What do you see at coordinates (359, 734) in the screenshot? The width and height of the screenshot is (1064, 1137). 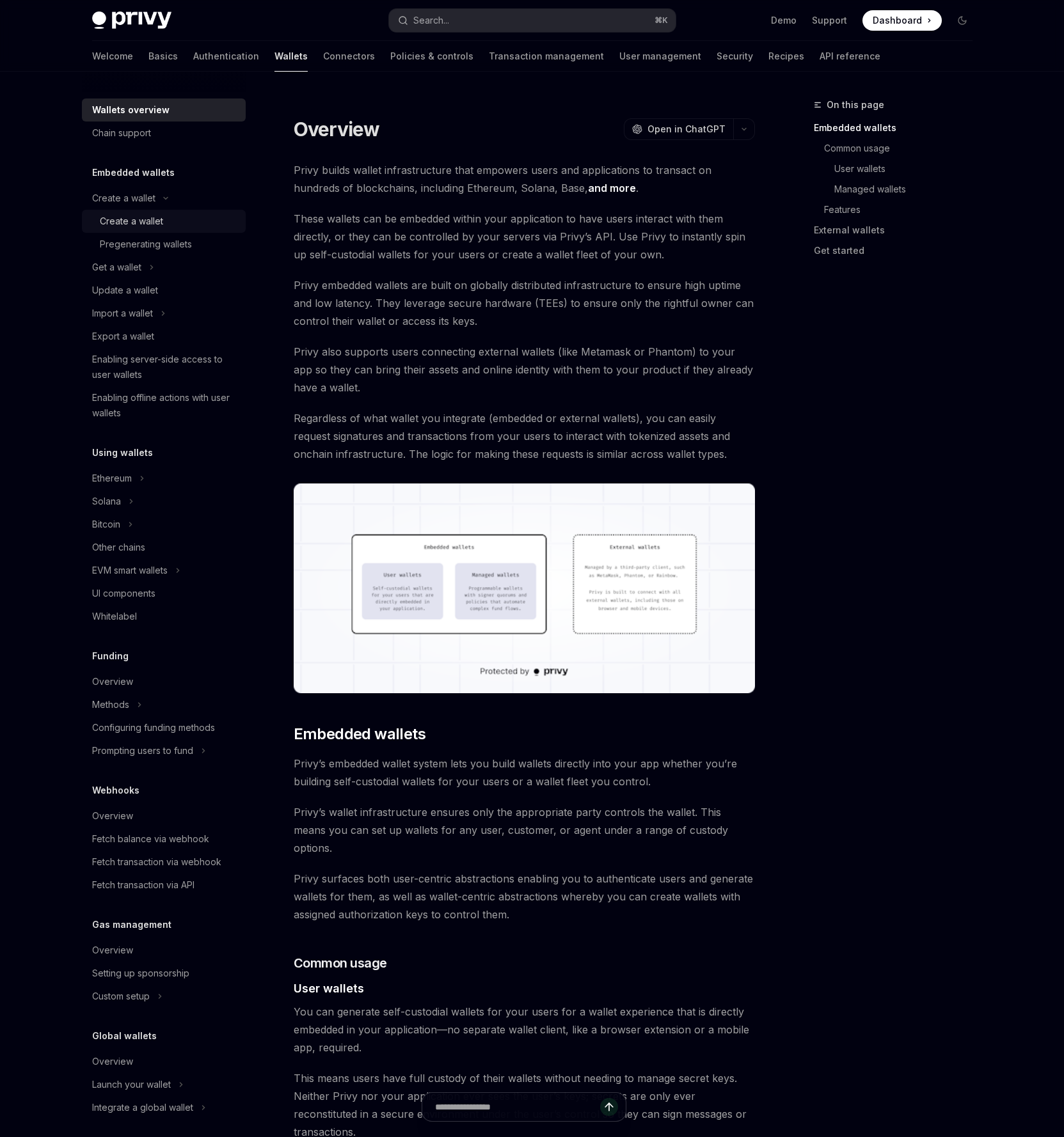 I see `span: Embedded wallets` at bounding box center [359, 734].